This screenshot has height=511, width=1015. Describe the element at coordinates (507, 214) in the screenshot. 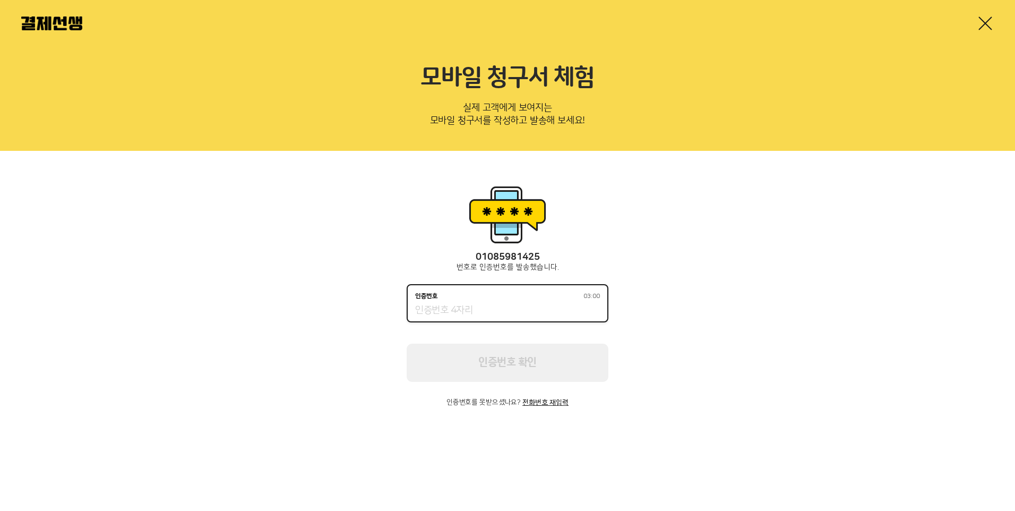

I see `img: 휴대폰인증 이미지` at that location.